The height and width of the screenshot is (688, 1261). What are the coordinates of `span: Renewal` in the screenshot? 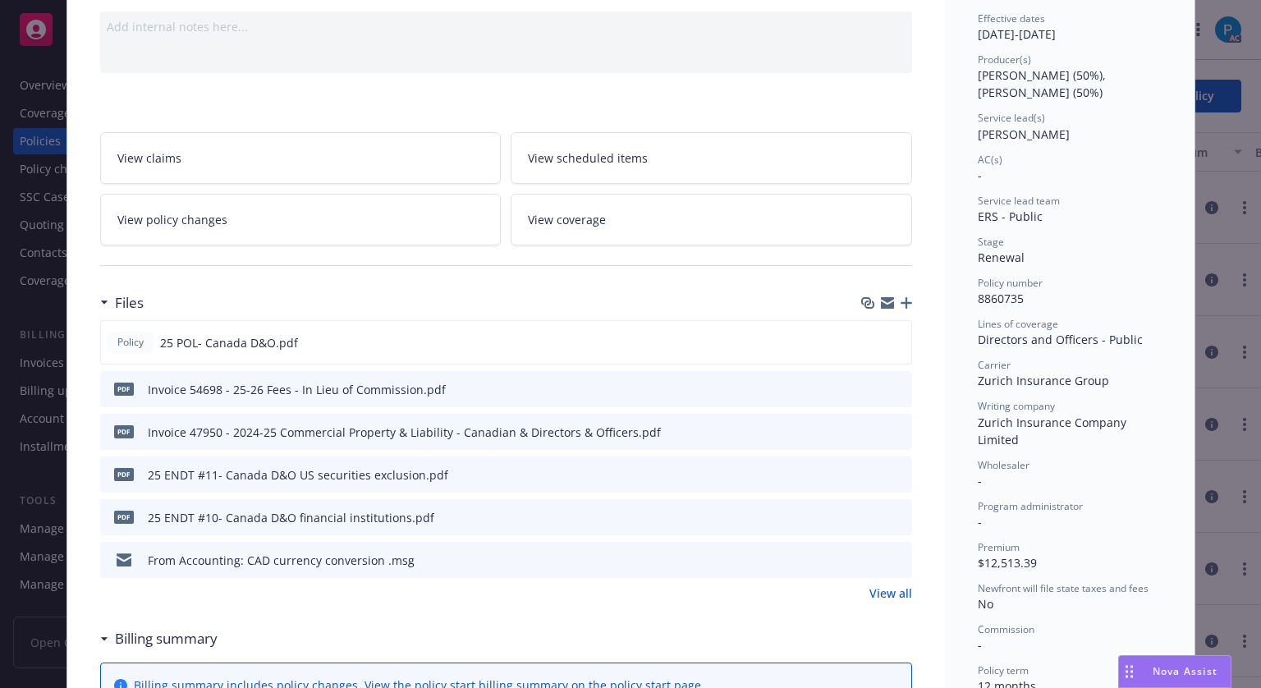 It's located at (1001, 257).